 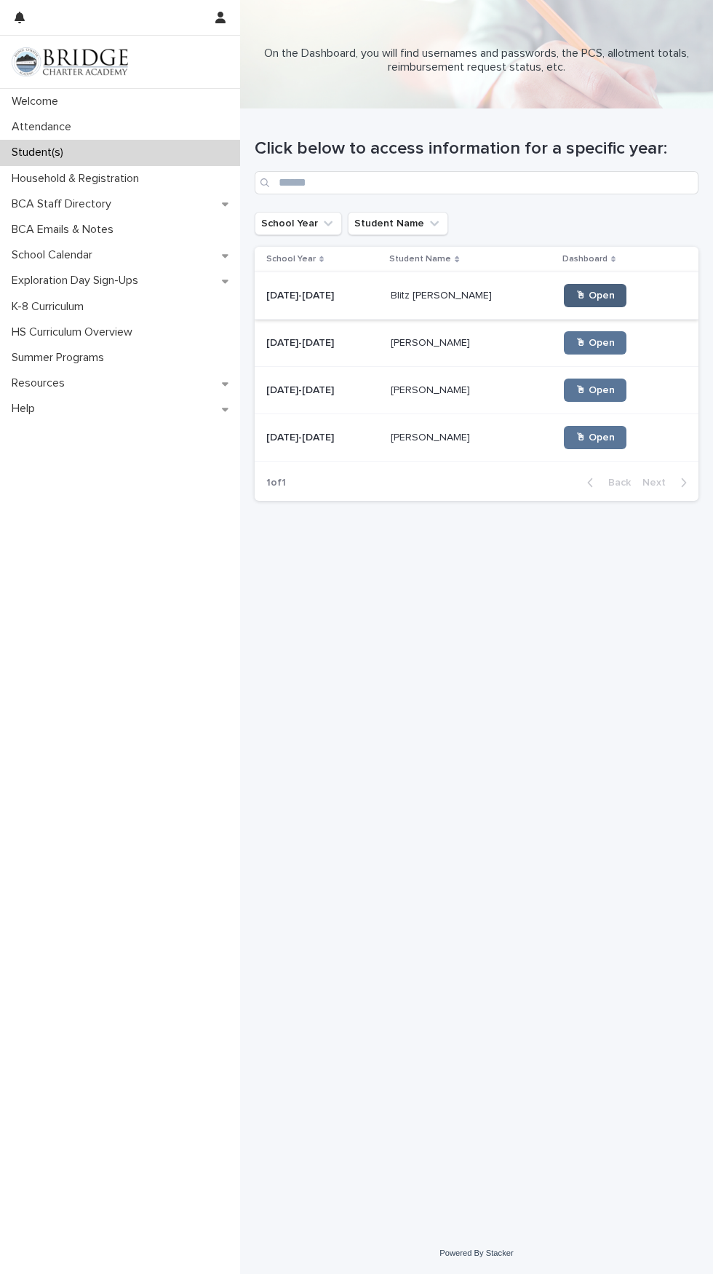 What do you see at coordinates (75, 332) in the screenshot?
I see `p: HS Curriculum Overview` at bounding box center [75, 332].